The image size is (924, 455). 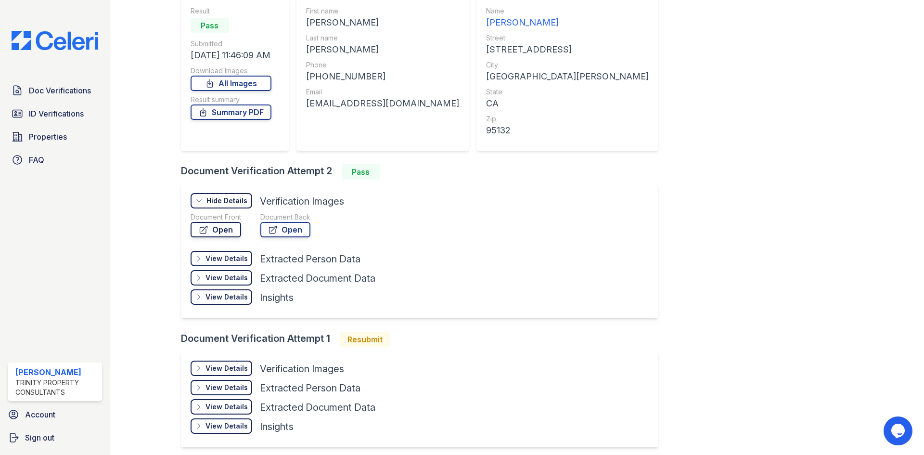 What do you see at coordinates (55, 90) in the screenshot?
I see `a: Doc Verifications` at bounding box center [55, 90].